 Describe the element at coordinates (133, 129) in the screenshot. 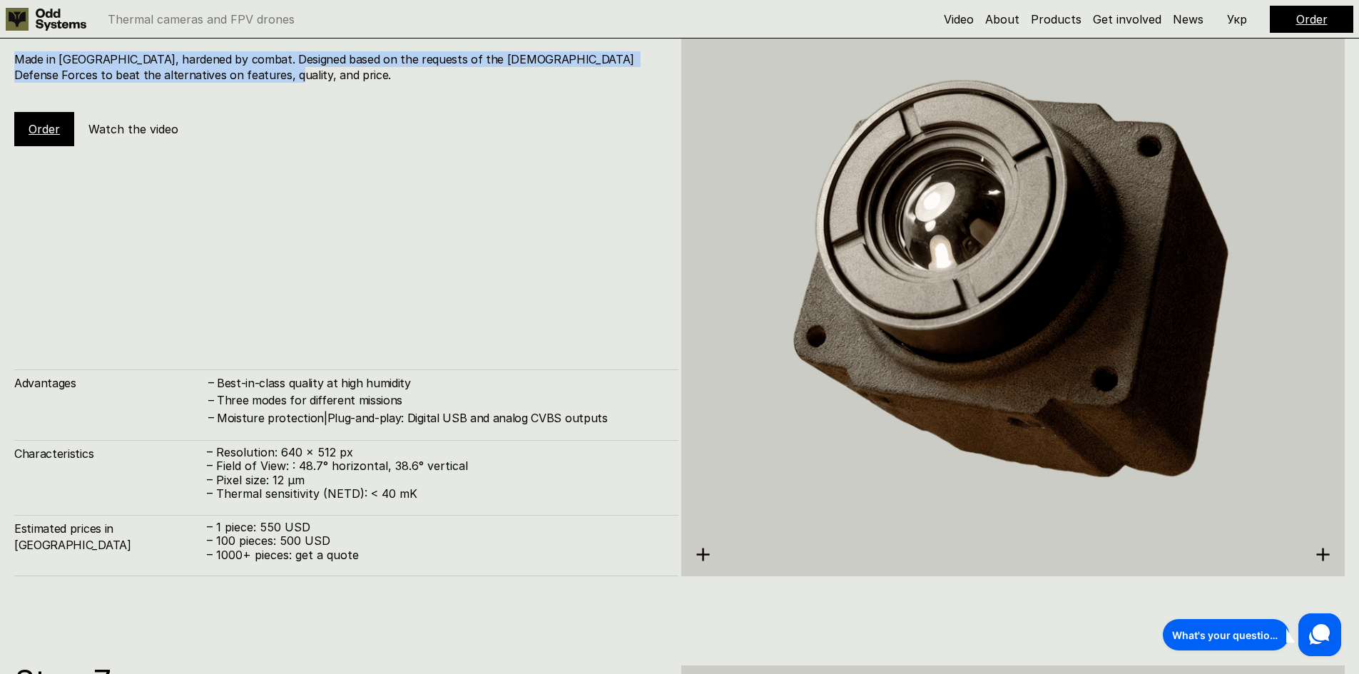

I see `h5: Watch the video` at that location.